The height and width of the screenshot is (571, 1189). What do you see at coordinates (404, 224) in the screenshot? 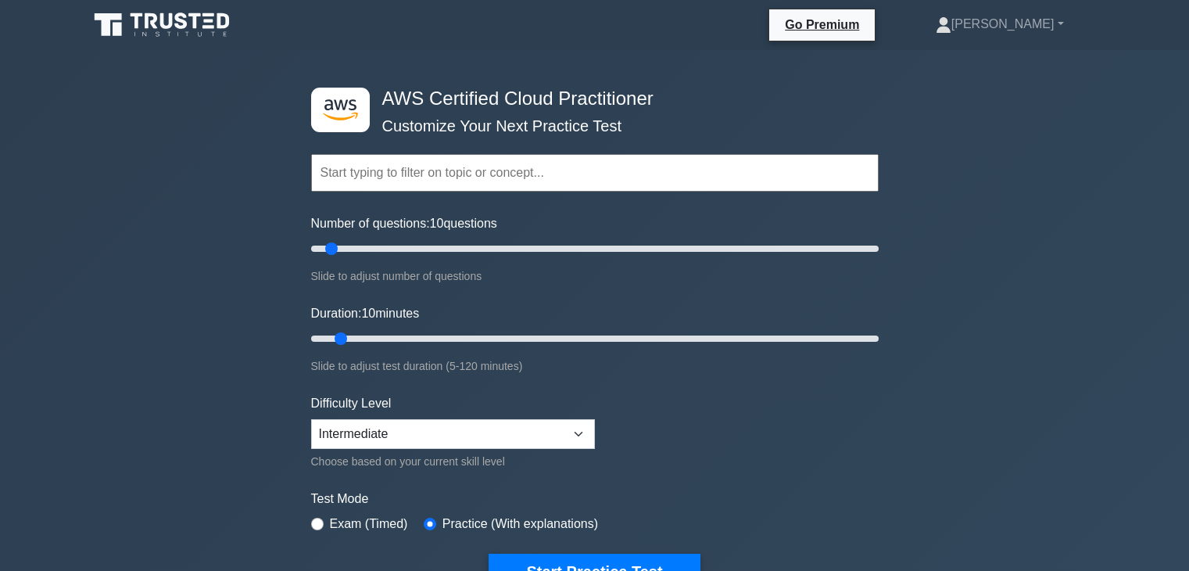
I see `label: Number of questions: questions` at bounding box center [404, 224].